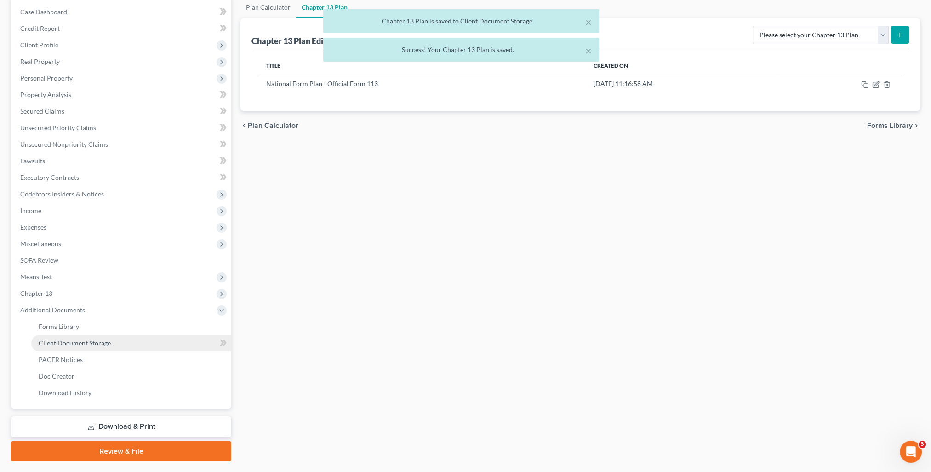 Image resolution: width=931 pixels, height=472 pixels. I want to click on span: Executory Contracts, so click(50, 177).